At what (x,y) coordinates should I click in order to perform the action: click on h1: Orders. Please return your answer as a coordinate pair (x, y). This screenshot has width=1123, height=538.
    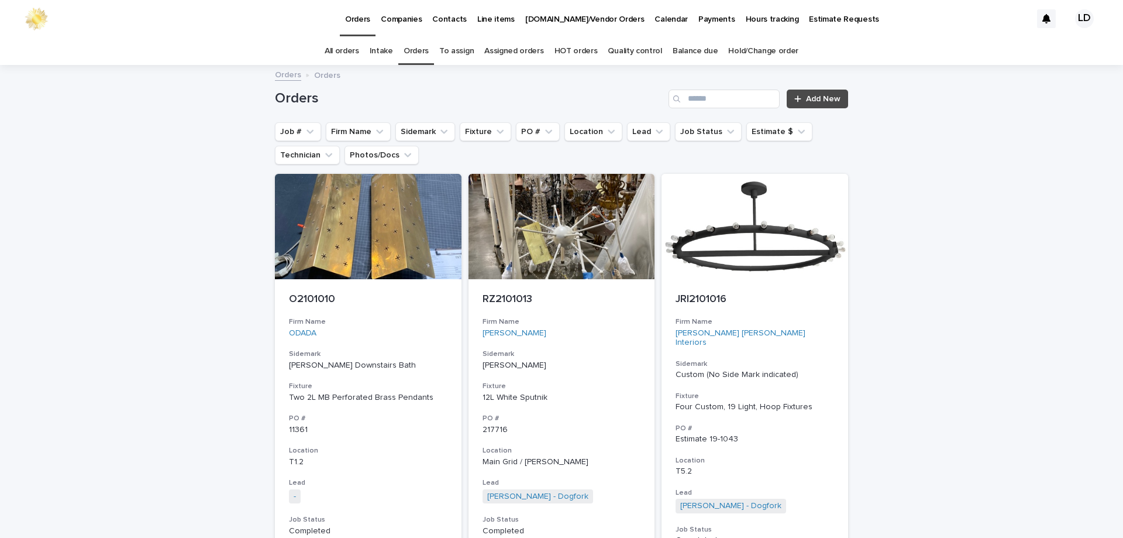
    Looking at the image, I should click on (469, 98).